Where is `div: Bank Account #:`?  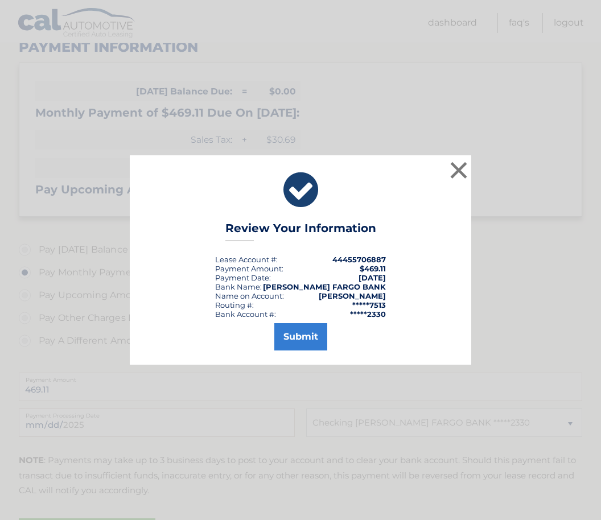
div: Bank Account #: is located at coordinates (245, 314).